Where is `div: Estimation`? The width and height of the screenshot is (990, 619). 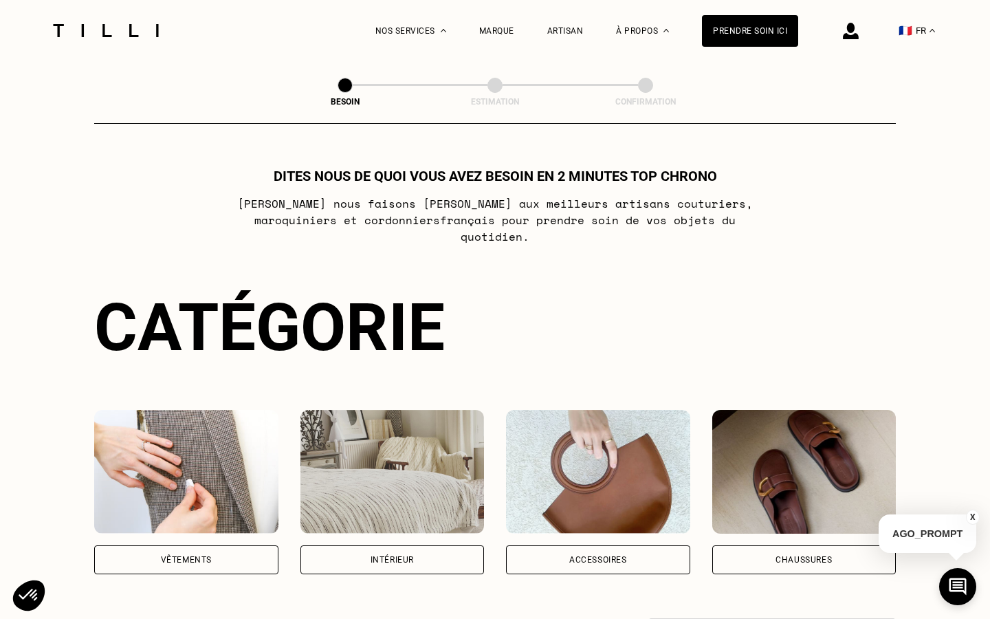 div: Estimation is located at coordinates (495, 102).